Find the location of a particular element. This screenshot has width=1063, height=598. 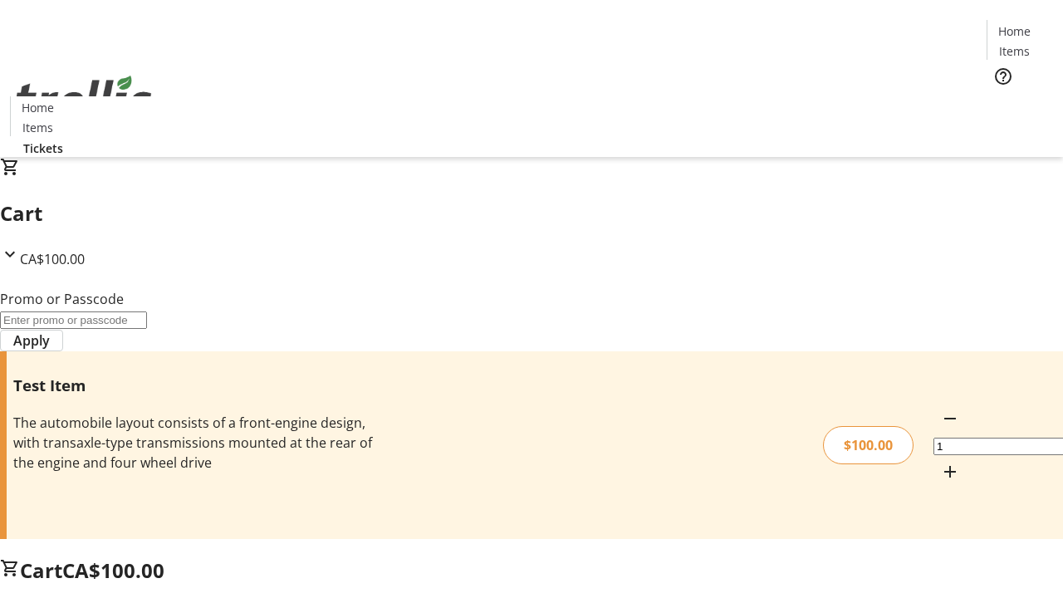

button: Help is located at coordinates (1003, 76).